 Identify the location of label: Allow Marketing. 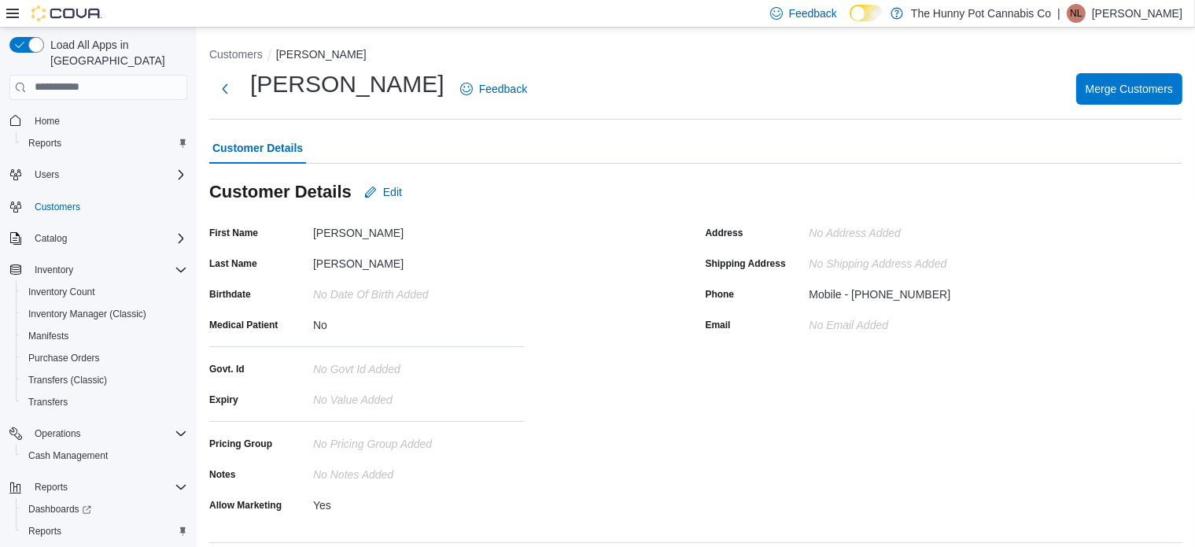
(245, 505).